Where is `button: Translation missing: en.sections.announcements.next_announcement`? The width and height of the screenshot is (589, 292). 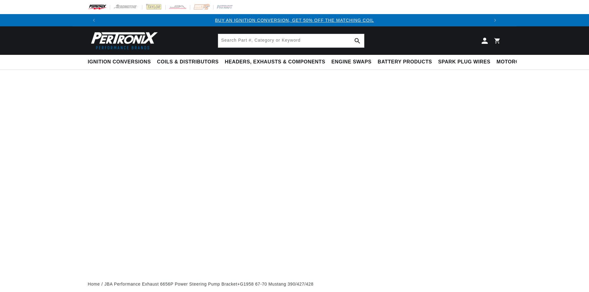
button: Translation missing: en.sections.announcements.next_announcement is located at coordinates (495, 20).